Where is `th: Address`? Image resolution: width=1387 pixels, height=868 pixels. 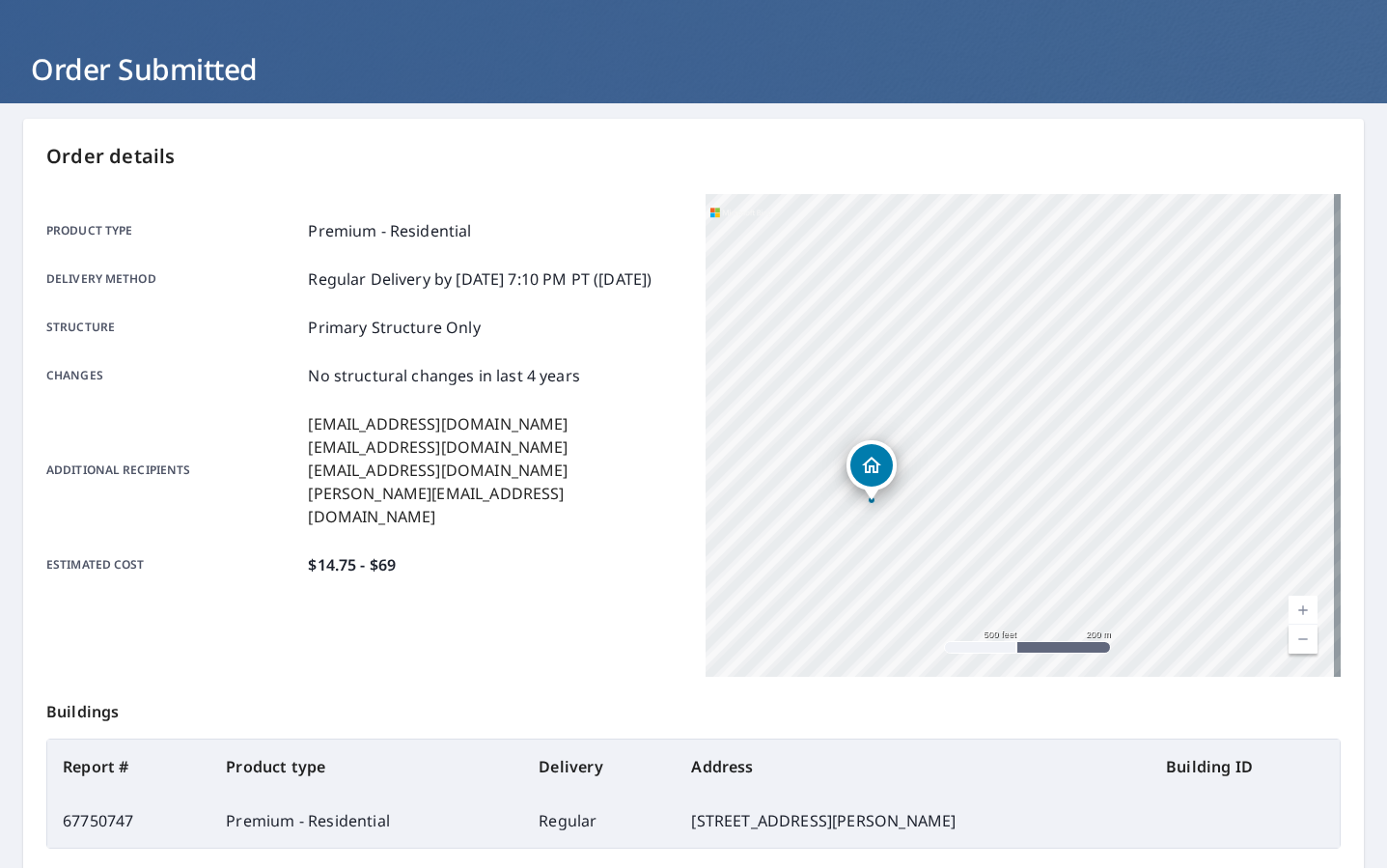
th: Address is located at coordinates (913, 766).